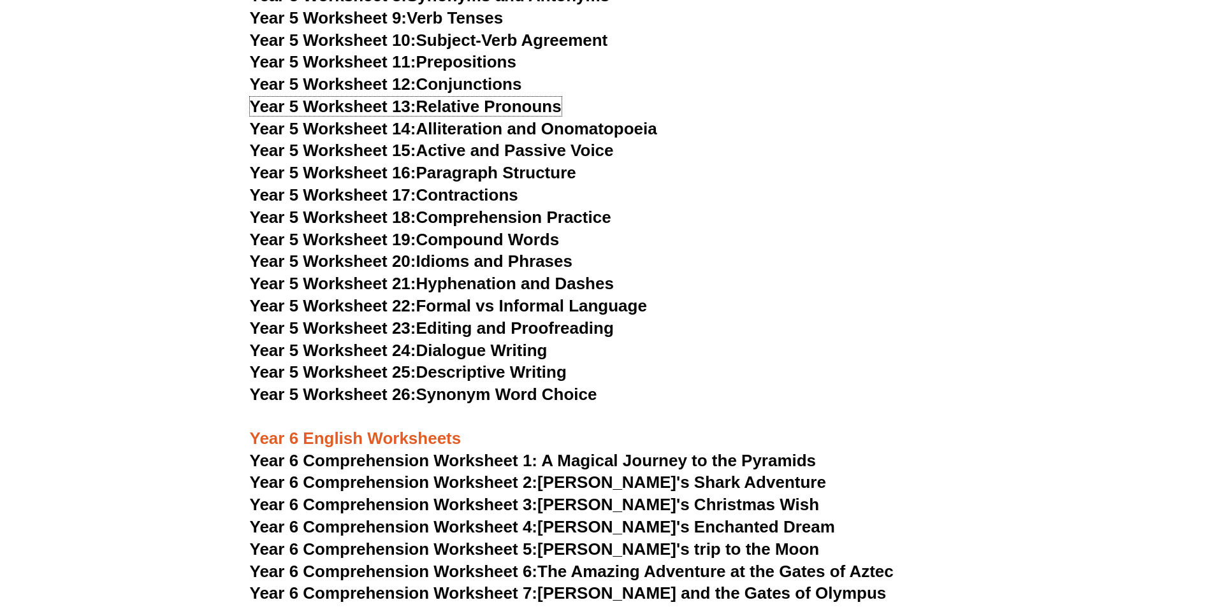  What do you see at coordinates (394, 527) in the screenshot?
I see `span: Year 6 Comprehension Worksheet 4:` at bounding box center [394, 527].